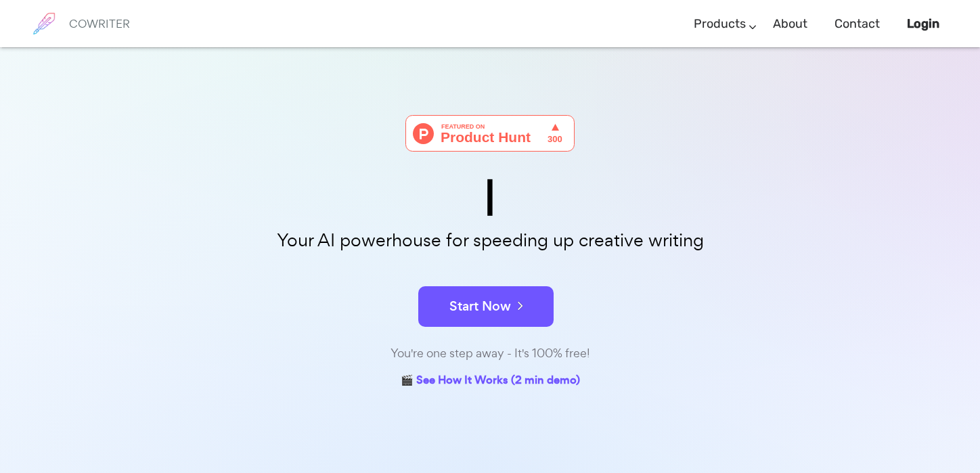 The height and width of the screenshot is (473, 980). I want to click on a: Contact, so click(857, 24).